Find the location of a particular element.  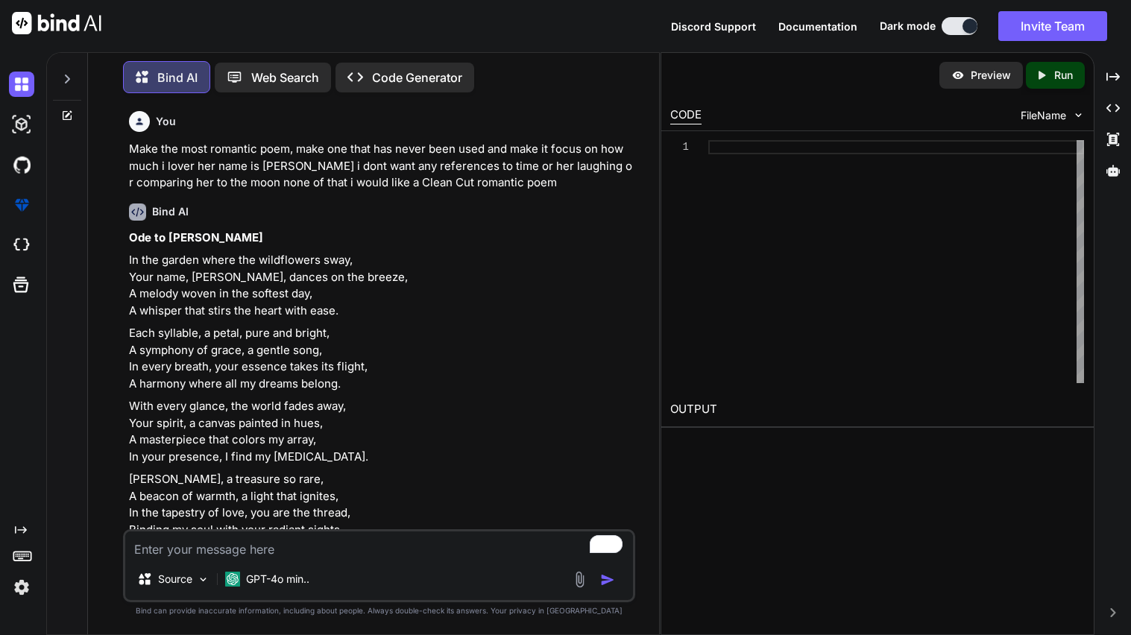

h2: OUTPUT is located at coordinates (877, 409).